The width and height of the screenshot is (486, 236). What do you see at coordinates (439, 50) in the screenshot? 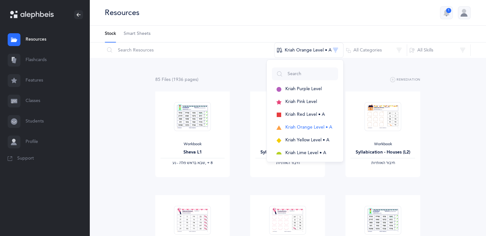
I see `button: All Skills` at bounding box center [439, 50].